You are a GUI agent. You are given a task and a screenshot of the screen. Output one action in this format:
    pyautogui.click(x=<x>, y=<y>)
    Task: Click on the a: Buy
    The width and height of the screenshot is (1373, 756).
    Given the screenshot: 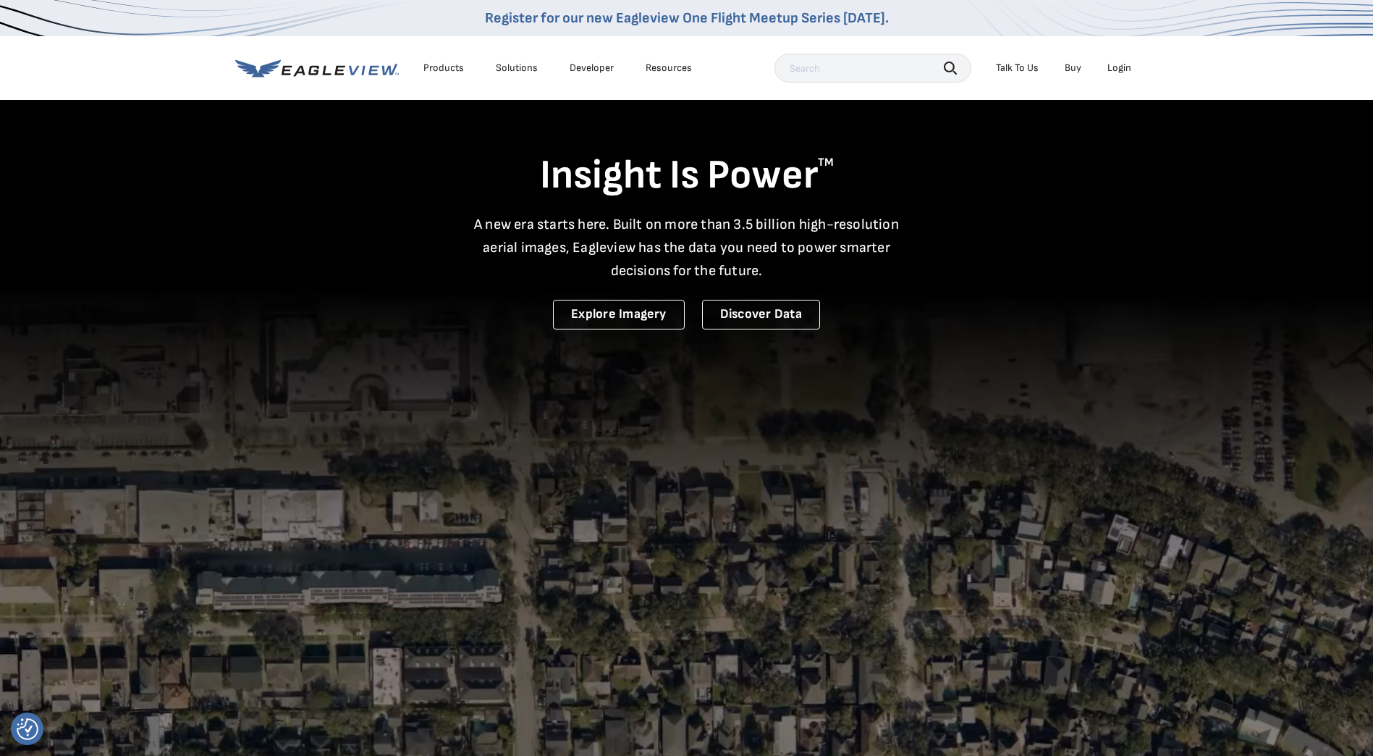 What is the action you would take?
    pyautogui.click(x=1073, y=68)
    